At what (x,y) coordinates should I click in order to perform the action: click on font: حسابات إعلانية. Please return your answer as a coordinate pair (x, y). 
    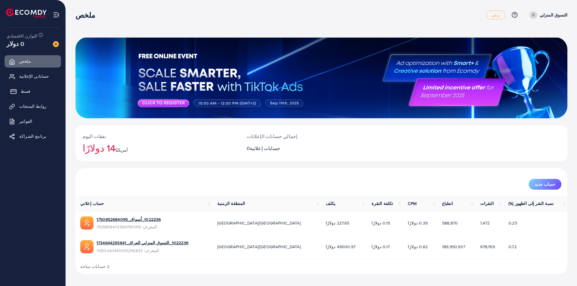
    Looking at the image, I should click on (265, 148).